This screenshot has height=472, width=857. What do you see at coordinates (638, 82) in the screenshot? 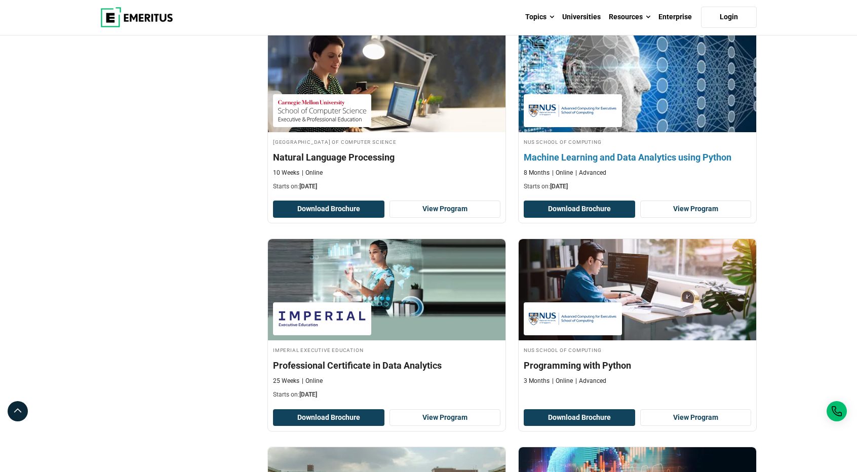
I see `img: Machine Learning and Data Analytics using Python | Online AI and Machine Learning Course` at bounding box center [638, 82].